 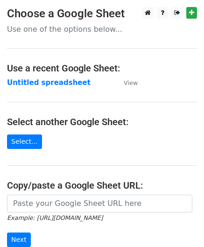 I want to click on a: View, so click(x=126, y=83).